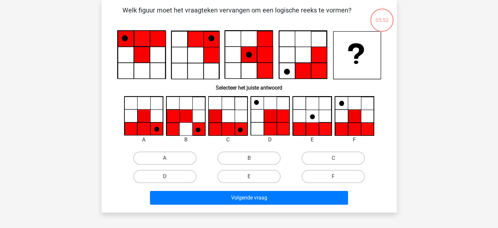 This screenshot has height=228, width=498. What do you see at coordinates (270, 140) in the screenshot?
I see `div: D` at bounding box center [270, 140].